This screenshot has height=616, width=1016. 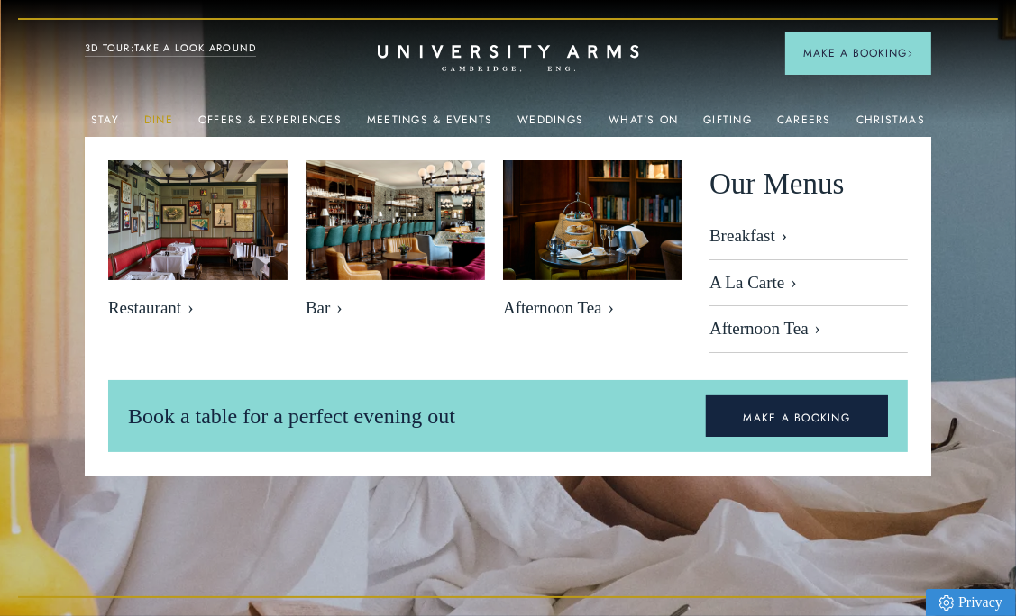 What do you see at coordinates (508, 59) in the screenshot?
I see `a: Home` at bounding box center [508, 59].